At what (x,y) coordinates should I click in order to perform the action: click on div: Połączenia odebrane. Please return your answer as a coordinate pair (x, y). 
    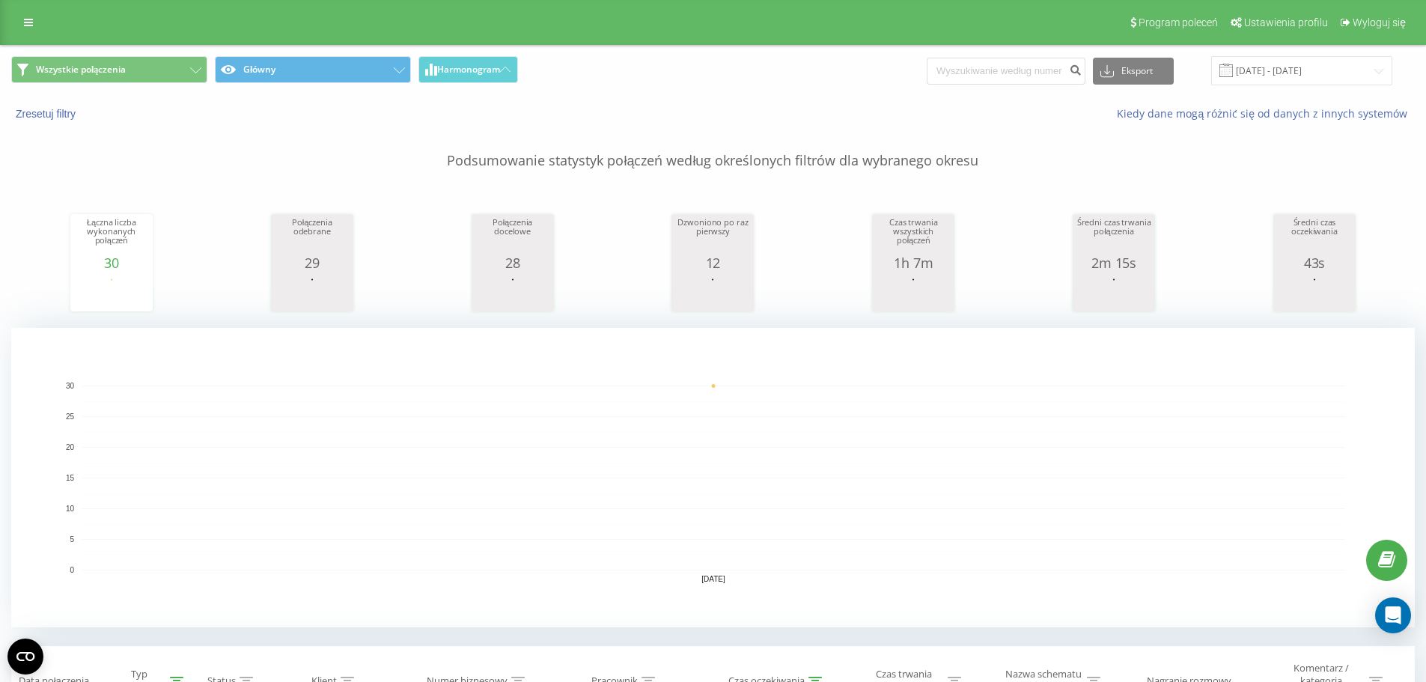
    Looking at the image, I should click on (312, 236).